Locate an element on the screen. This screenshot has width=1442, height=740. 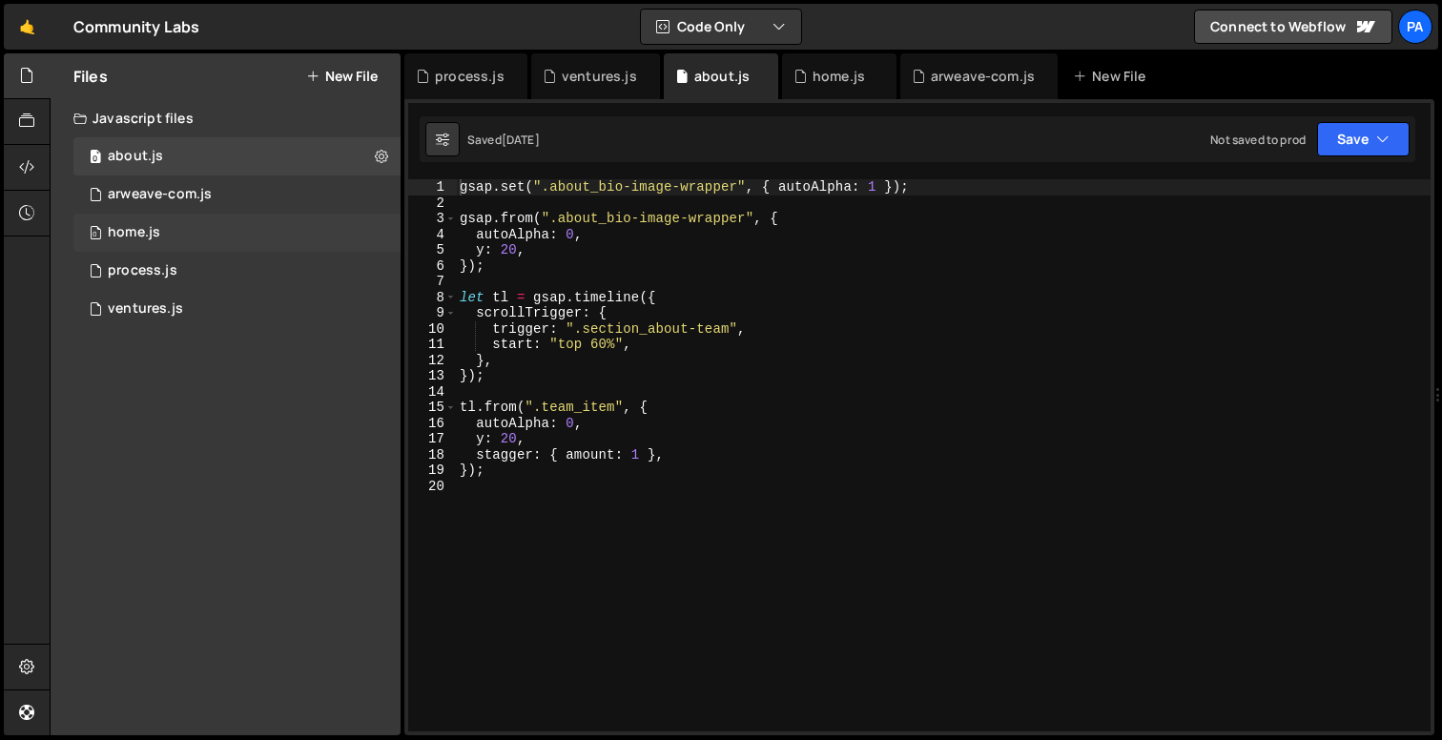
div: 19 is located at coordinates (432, 470).